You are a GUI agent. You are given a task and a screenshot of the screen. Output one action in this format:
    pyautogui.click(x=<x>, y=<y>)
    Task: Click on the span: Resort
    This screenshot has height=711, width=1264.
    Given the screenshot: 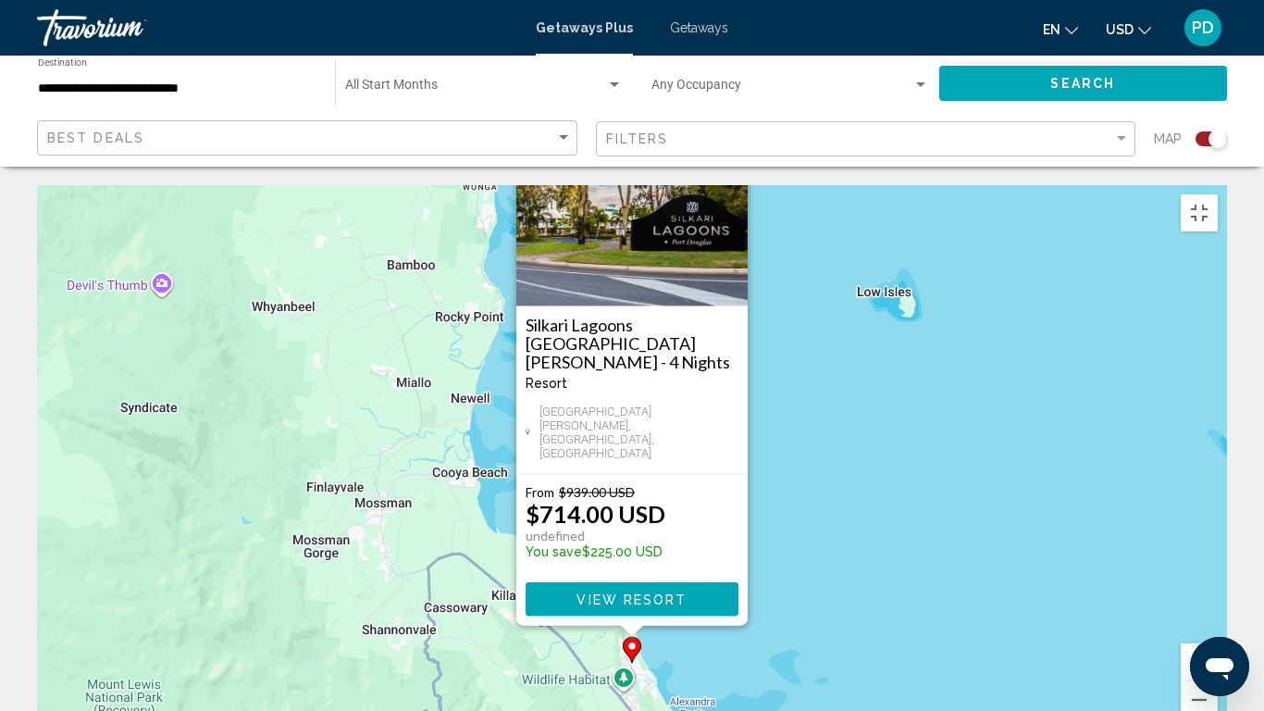 What is the action you would take?
    pyautogui.click(x=546, y=383)
    